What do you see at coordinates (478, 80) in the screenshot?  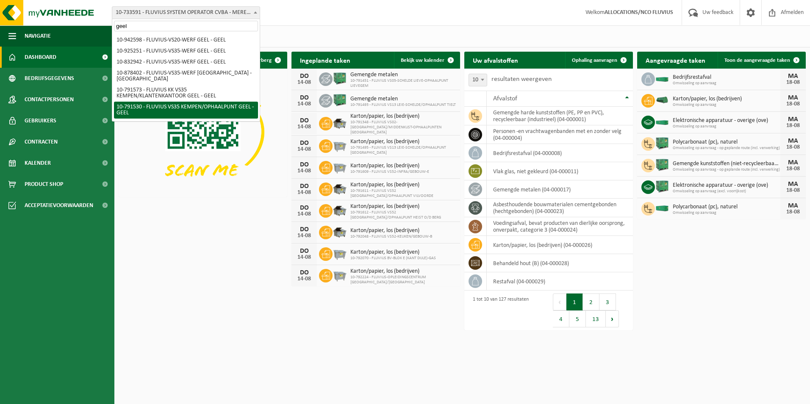 I see `span: 10` at bounding box center [478, 80].